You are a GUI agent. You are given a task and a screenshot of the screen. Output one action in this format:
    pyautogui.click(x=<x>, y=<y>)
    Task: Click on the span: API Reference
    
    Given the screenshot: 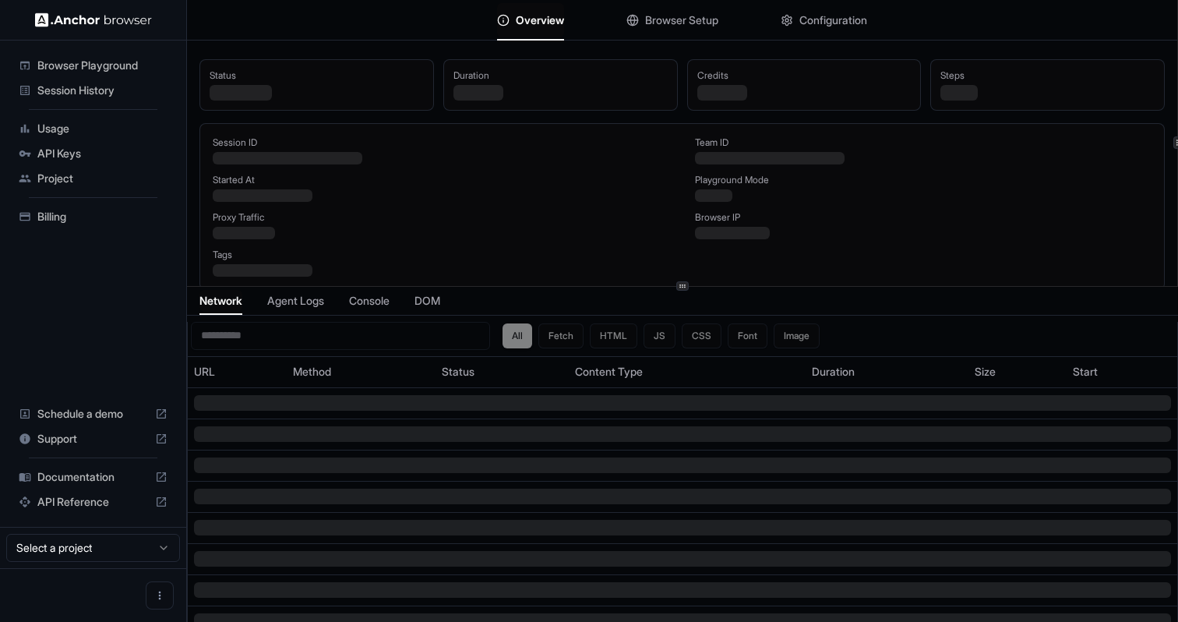 What is the action you would take?
    pyautogui.click(x=93, y=502)
    